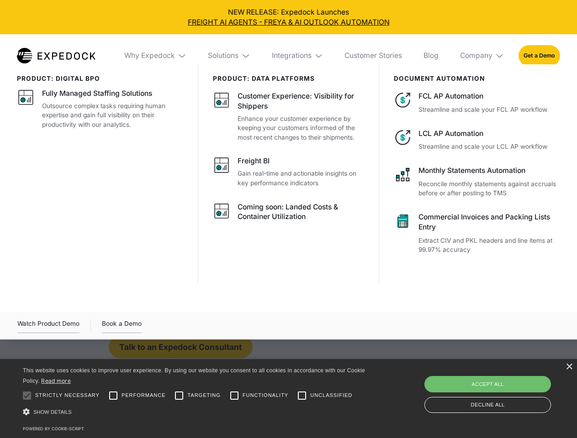  I want to click on div: NEW RELEASE: Expedock Launches, so click(289, 17).